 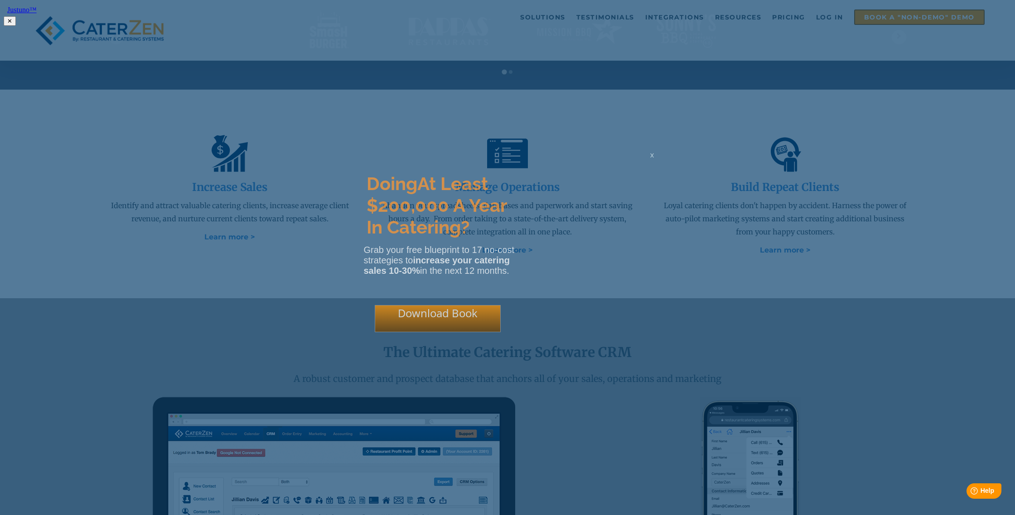 What do you see at coordinates (438, 313) in the screenshot?
I see `span: Download Book` at bounding box center [438, 313].